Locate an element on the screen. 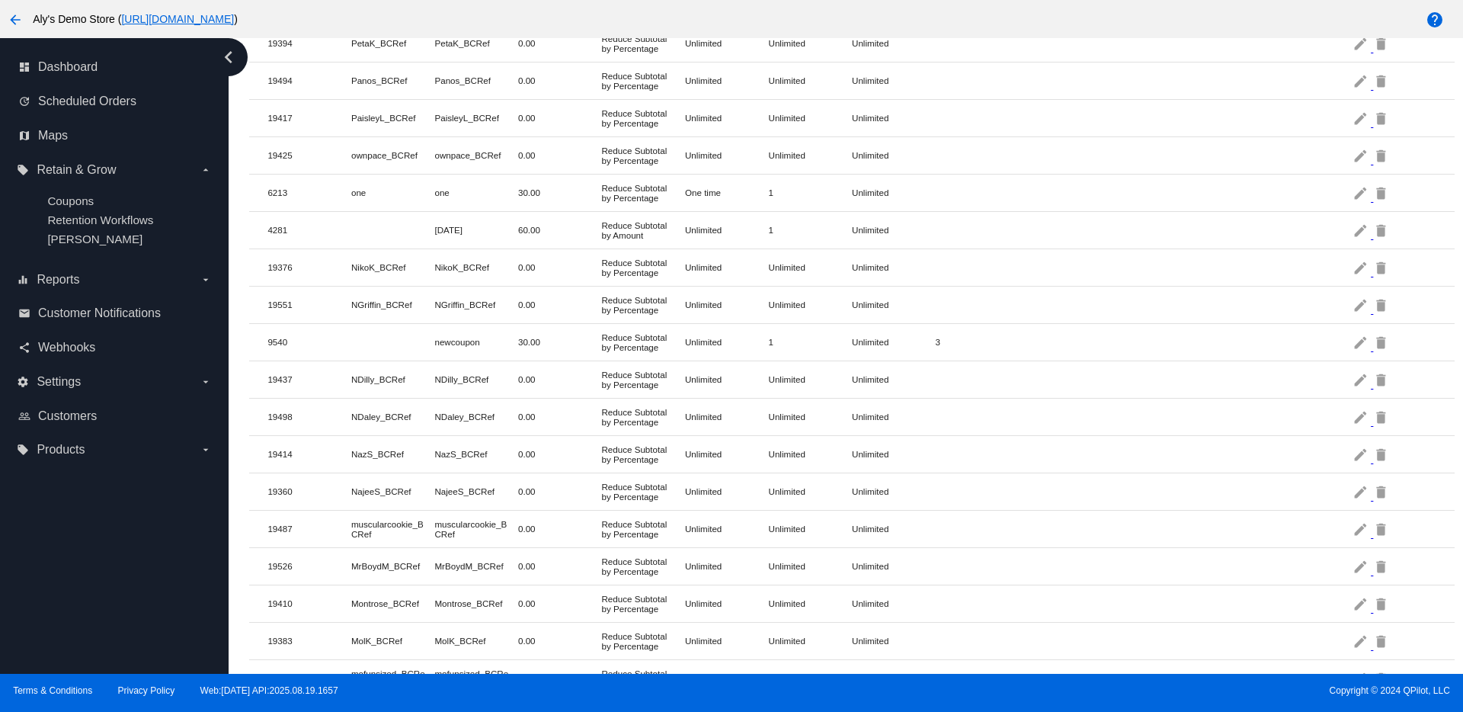 Image resolution: width=1463 pixels, height=712 pixels. i: chevron_left is located at coordinates (229, 57).